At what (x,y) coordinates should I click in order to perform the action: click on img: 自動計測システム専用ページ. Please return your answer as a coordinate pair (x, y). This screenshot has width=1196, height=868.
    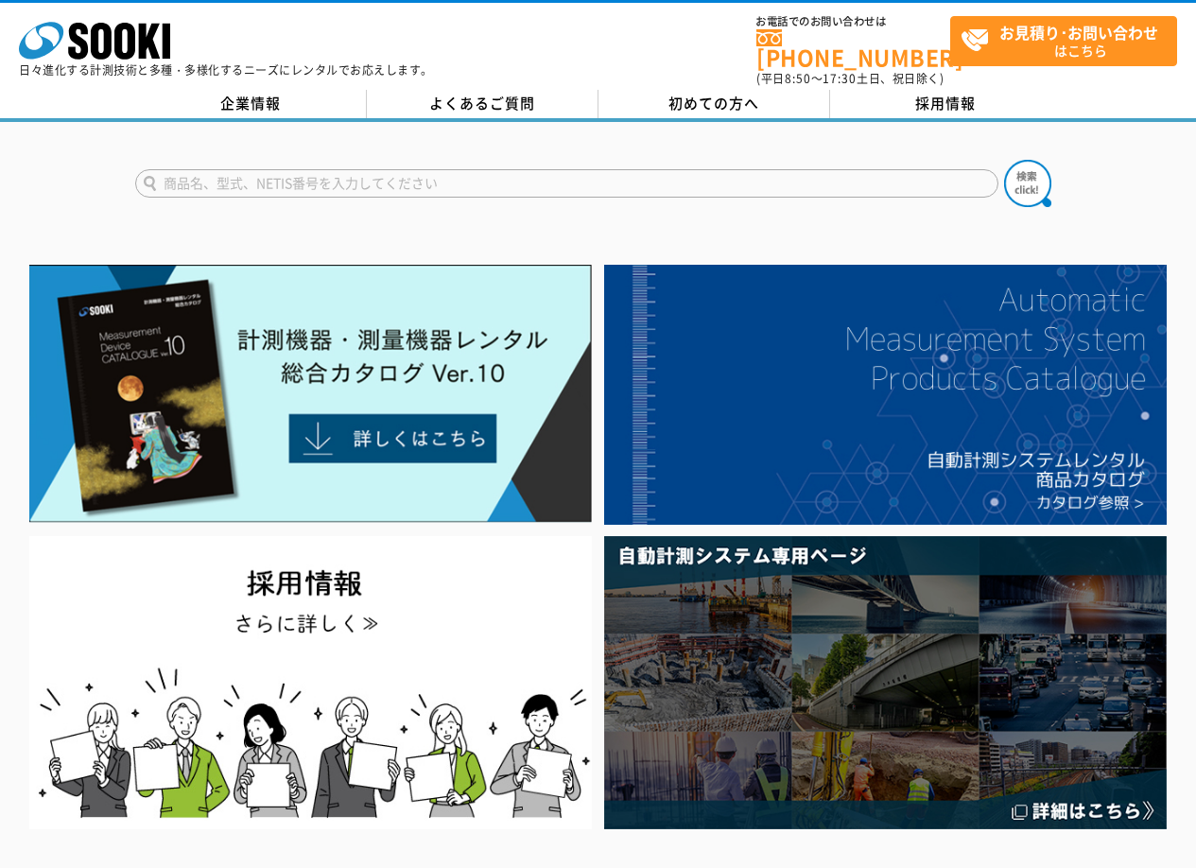
    Looking at the image, I should click on (885, 682).